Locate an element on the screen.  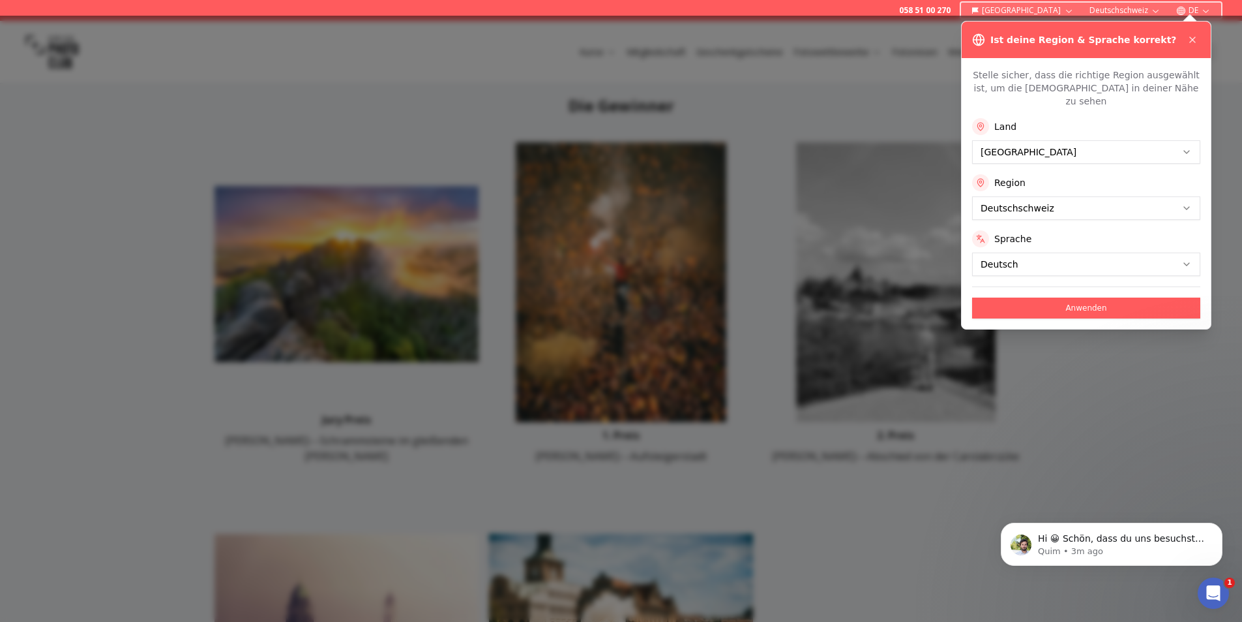
img: Profile image for Quim is located at coordinates (40, 50).